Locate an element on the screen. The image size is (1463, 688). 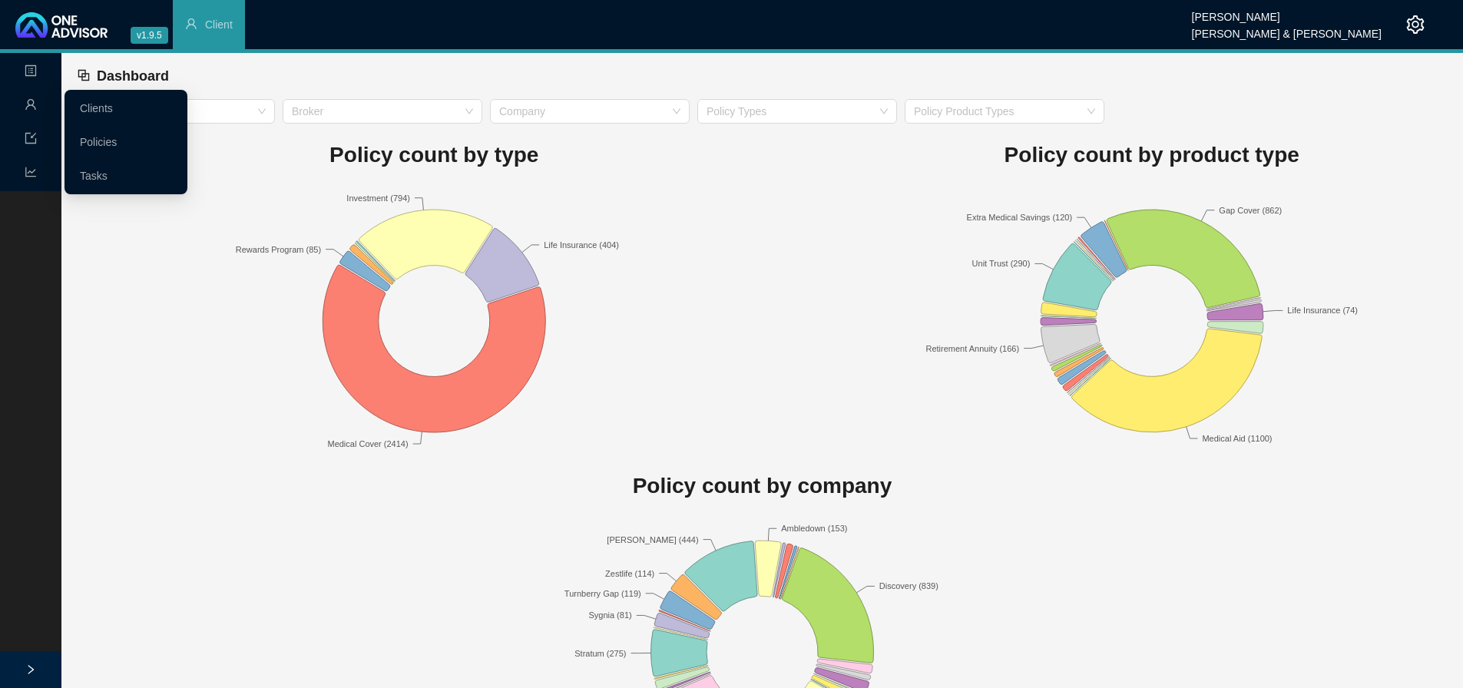
h1: Policy count by type is located at coordinates (434, 155).